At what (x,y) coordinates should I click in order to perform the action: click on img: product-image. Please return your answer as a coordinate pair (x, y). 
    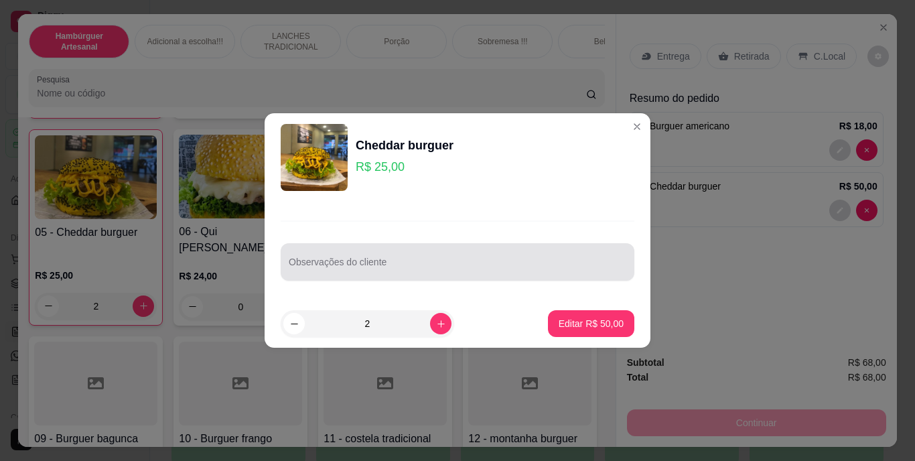
    Looking at the image, I should click on (314, 157).